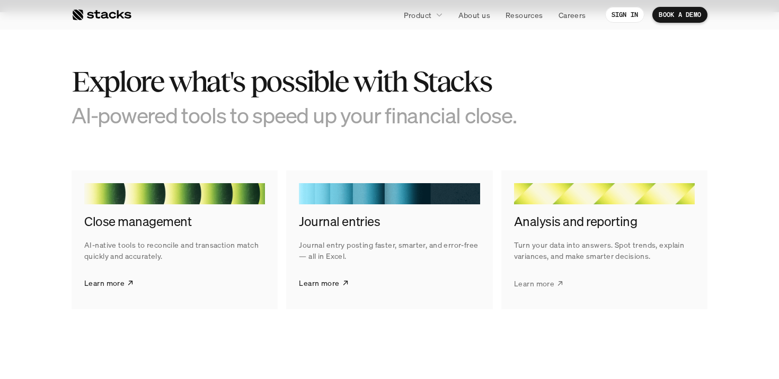 This screenshot has width=779, height=379. Describe the element at coordinates (417, 15) in the screenshot. I see `p: Product` at that location.